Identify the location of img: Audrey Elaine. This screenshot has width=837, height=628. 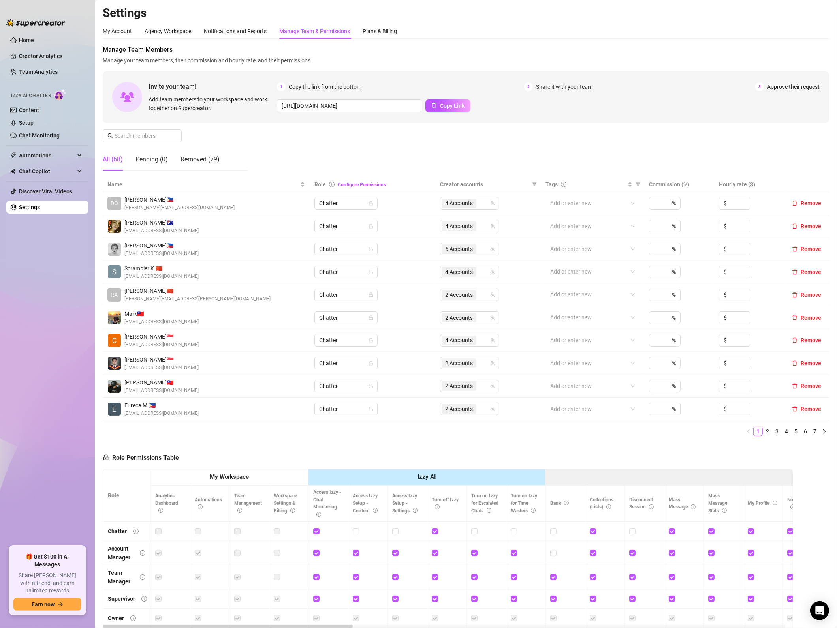
(114, 249).